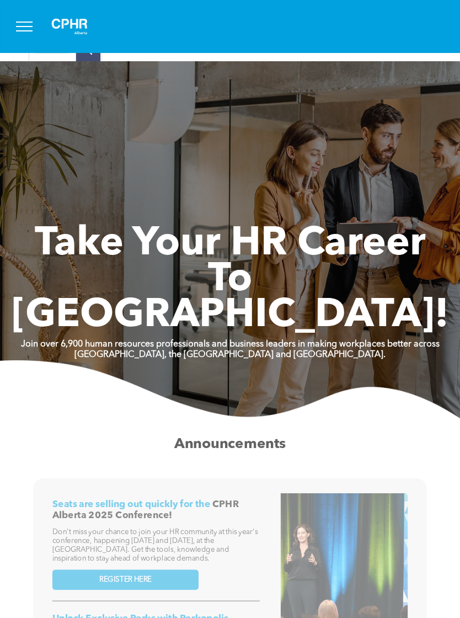 This screenshot has height=618, width=460. I want to click on span: Seats are selling out quickly for the, so click(131, 503).